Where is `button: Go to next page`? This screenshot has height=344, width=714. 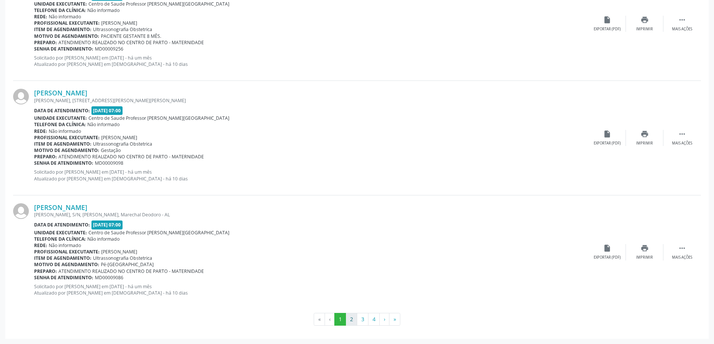
button: Go to next page is located at coordinates (384, 320).